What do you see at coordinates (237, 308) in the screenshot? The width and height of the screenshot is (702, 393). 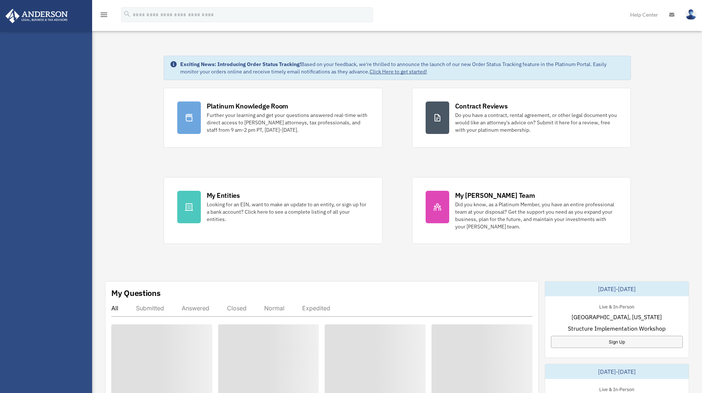 I see `div: Closed` at bounding box center [237, 308].